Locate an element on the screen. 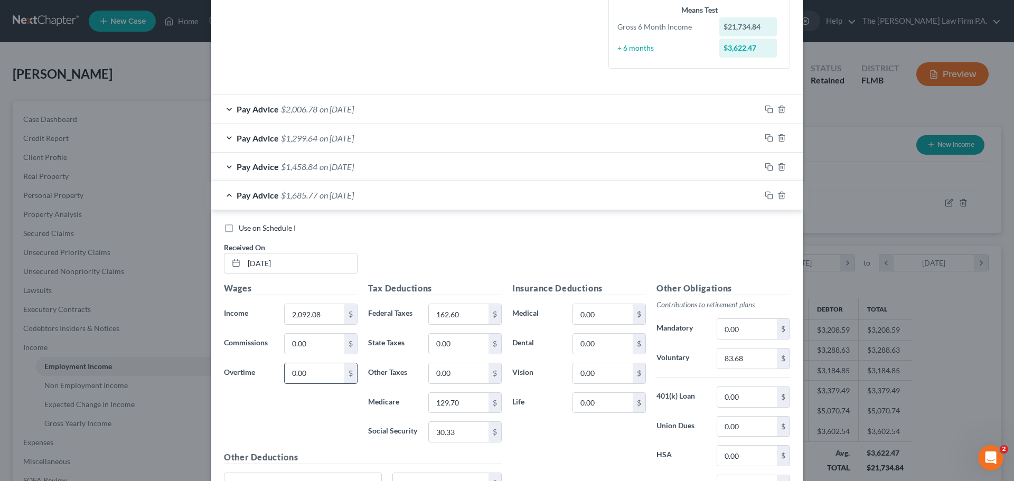 This screenshot has height=481, width=1014. h5: Other Deductions is located at coordinates (363, 457).